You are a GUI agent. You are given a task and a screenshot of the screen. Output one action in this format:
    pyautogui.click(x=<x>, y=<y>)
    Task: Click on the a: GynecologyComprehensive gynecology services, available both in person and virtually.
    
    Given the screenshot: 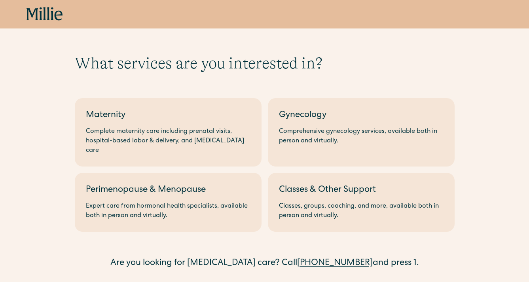 What is the action you would take?
    pyautogui.click(x=361, y=132)
    